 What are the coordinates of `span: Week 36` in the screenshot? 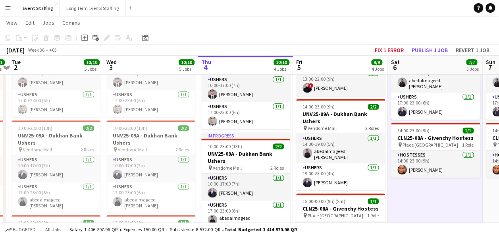 It's located at (36, 50).